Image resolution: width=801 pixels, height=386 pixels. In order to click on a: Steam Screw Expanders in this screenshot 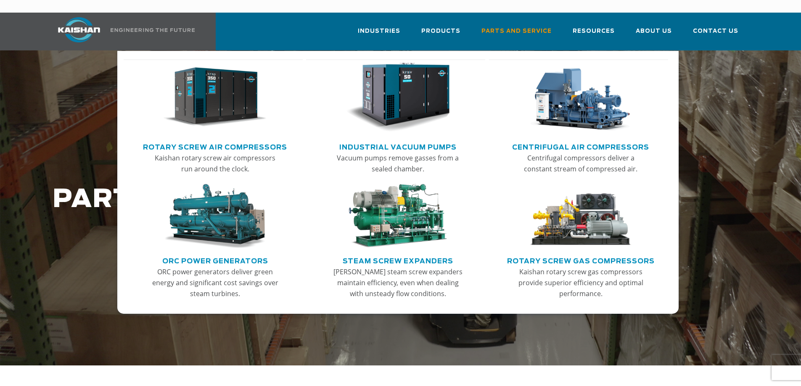, I will do `click(398, 260)`.